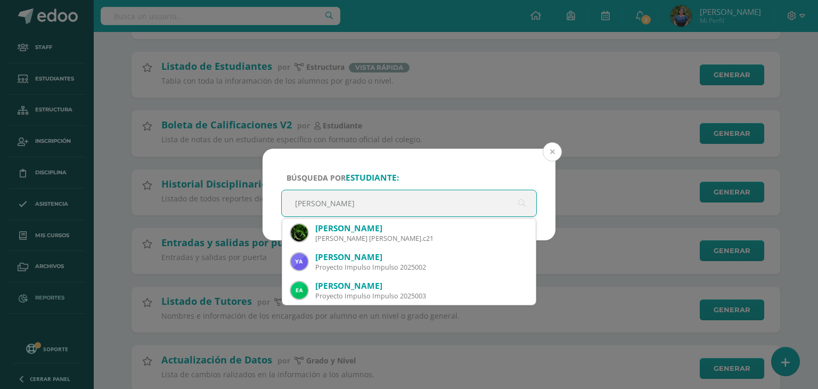 This screenshot has width=818, height=389. I want to click on img: dad28e0c3cfe1ef1089e194091bf9e31.png, so click(299, 262).